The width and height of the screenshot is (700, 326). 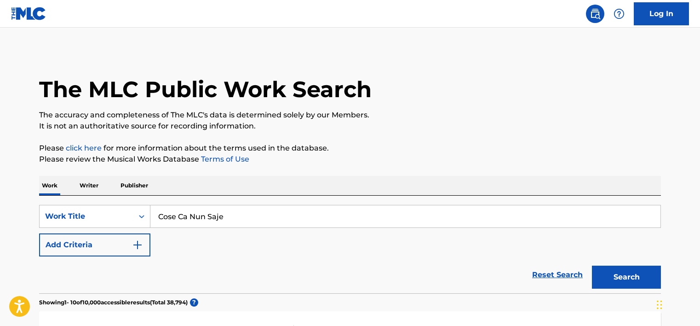 I want to click on p: Publisher, so click(x=134, y=185).